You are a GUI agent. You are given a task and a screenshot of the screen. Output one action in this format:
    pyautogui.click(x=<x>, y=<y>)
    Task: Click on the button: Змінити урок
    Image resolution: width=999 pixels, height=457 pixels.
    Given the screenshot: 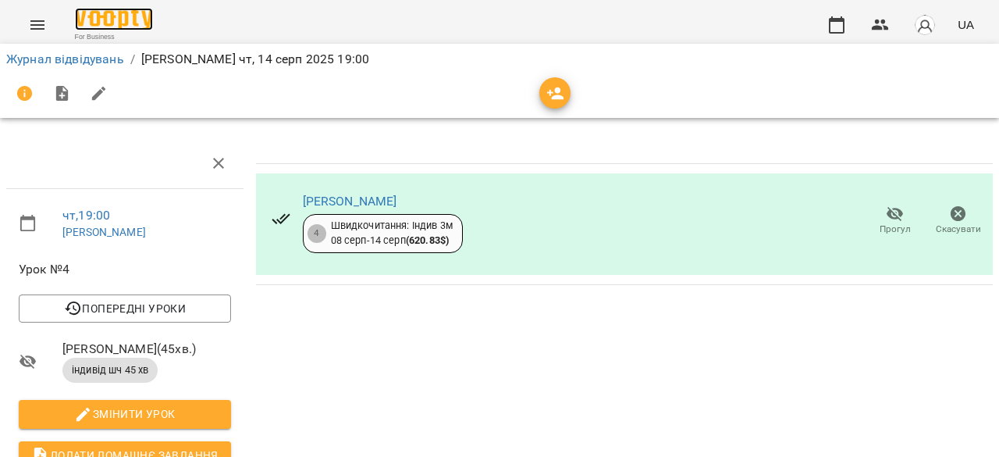 What is the action you would take?
    pyautogui.click(x=125, y=414)
    